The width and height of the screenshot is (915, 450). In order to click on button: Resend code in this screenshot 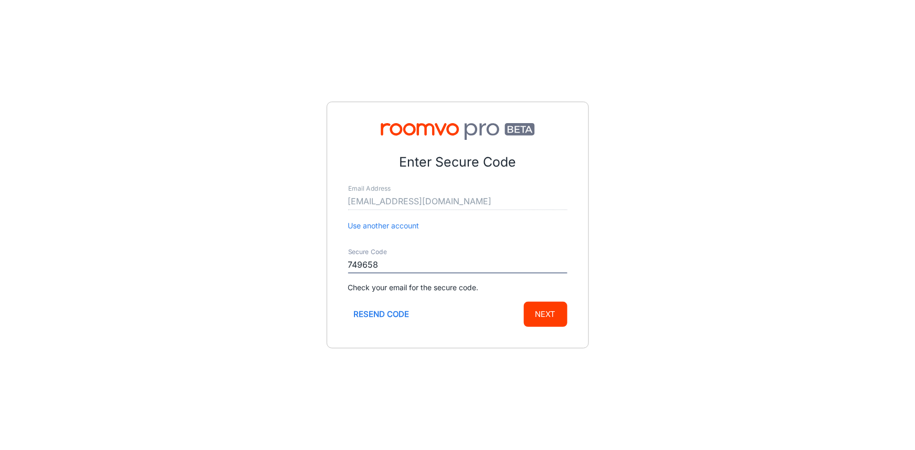, I will do `click(382, 315)`.